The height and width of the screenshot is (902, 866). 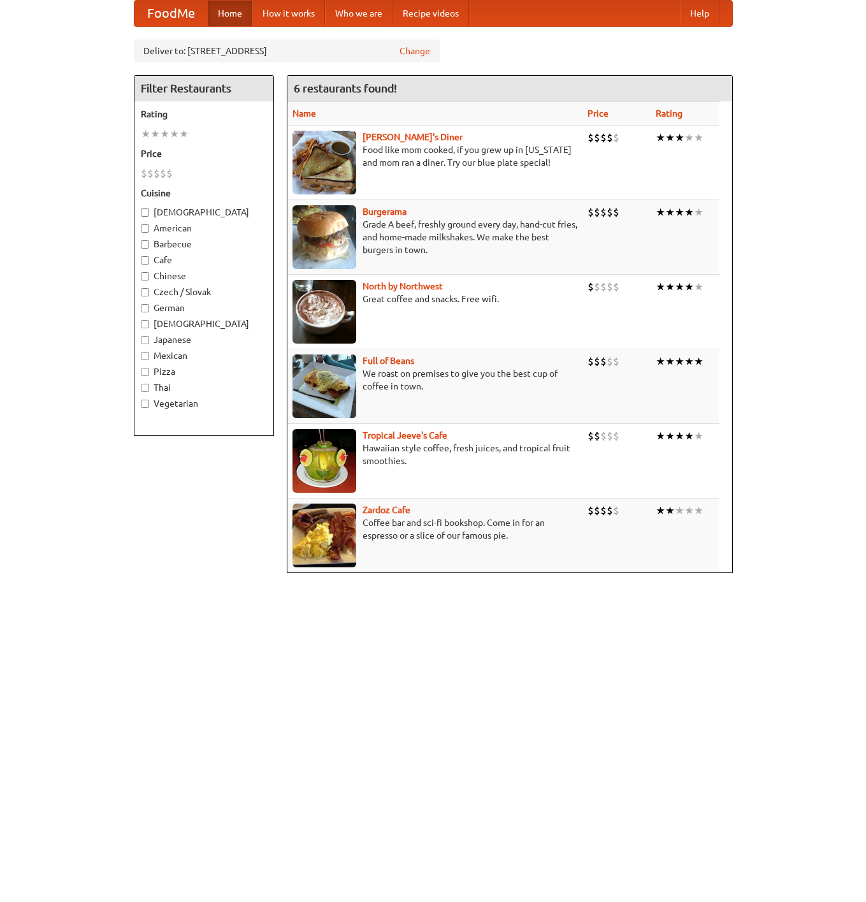 What do you see at coordinates (204, 154) in the screenshot?
I see `h5: Price` at bounding box center [204, 154].